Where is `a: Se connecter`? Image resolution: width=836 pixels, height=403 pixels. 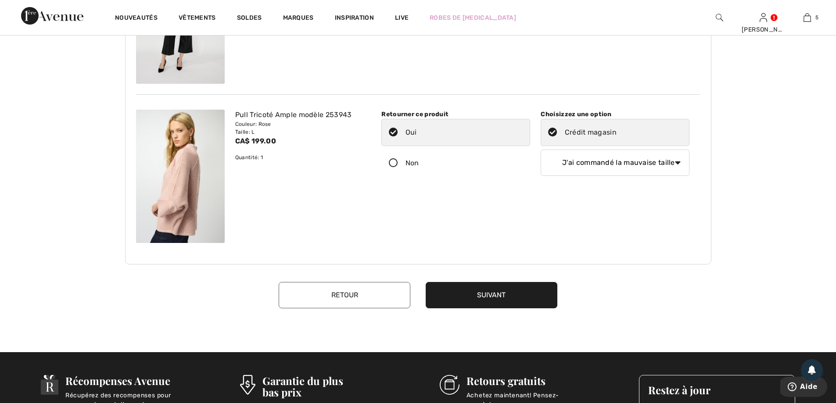
a: Se connecter is located at coordinates (763, 17).